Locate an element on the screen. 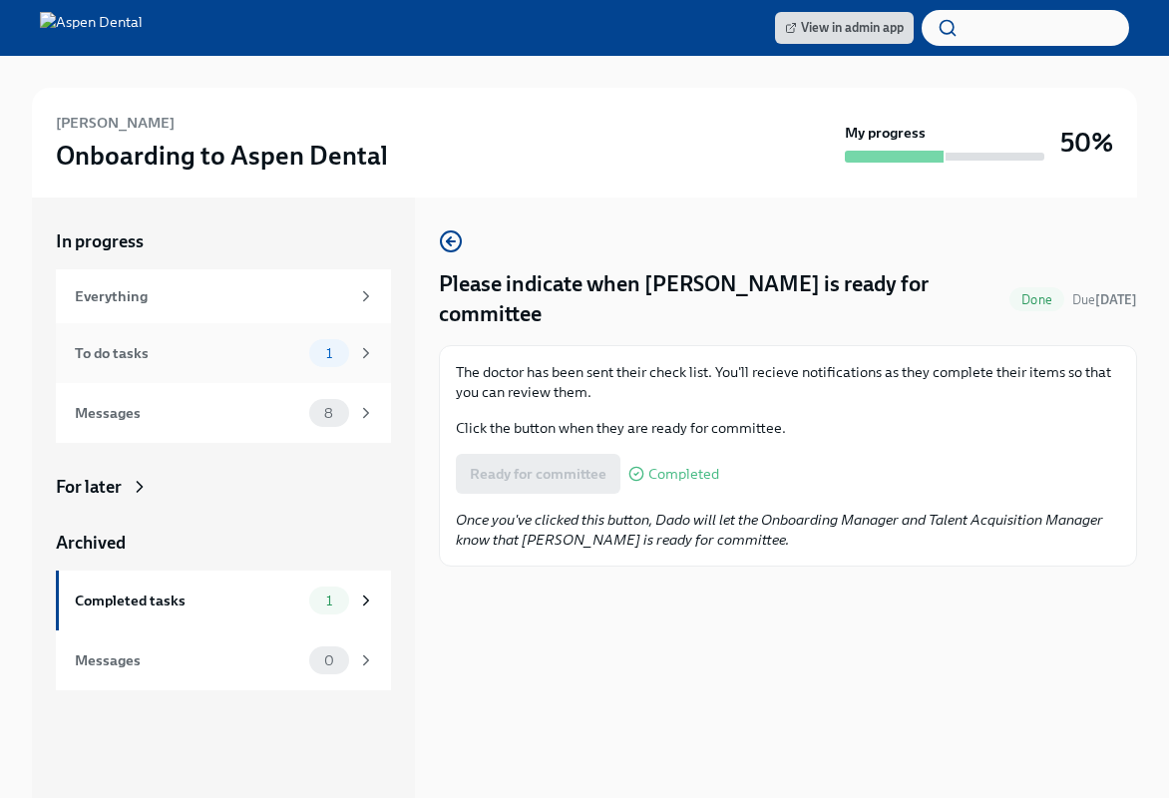  span: 8 is located at coordinates (328, 413).